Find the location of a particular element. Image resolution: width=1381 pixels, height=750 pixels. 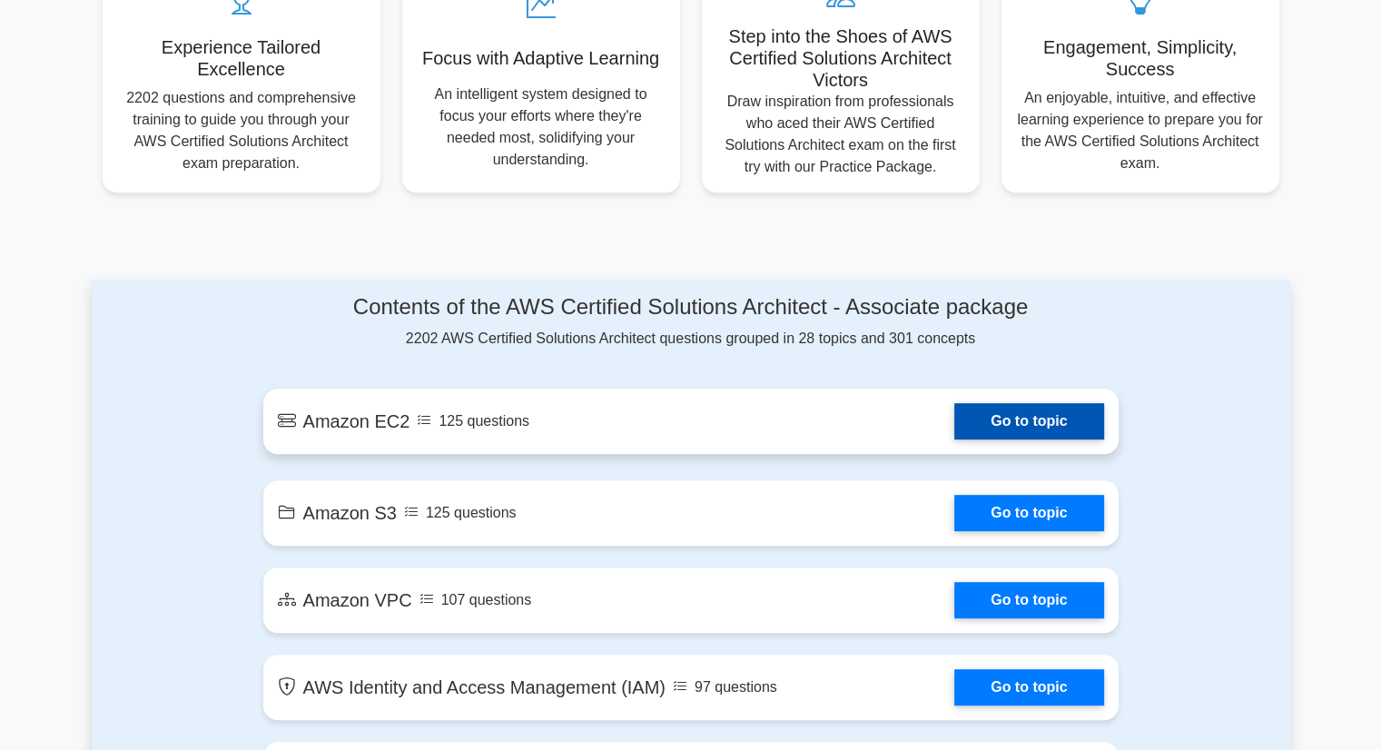

p: 2202 questions and comprehensive training to guide you through your AWS Certified Solutions Archi... is located at coordinates (242, 131).